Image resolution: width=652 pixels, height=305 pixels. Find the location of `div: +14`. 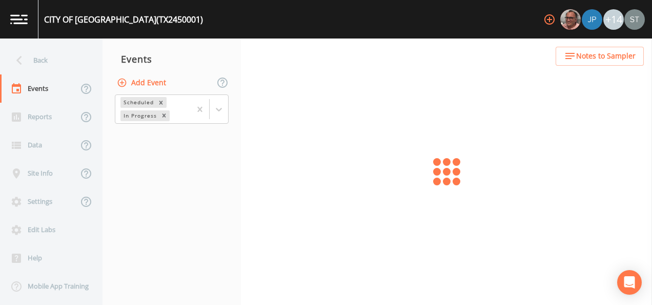

div: +14 is located at coordinates (614, 19).